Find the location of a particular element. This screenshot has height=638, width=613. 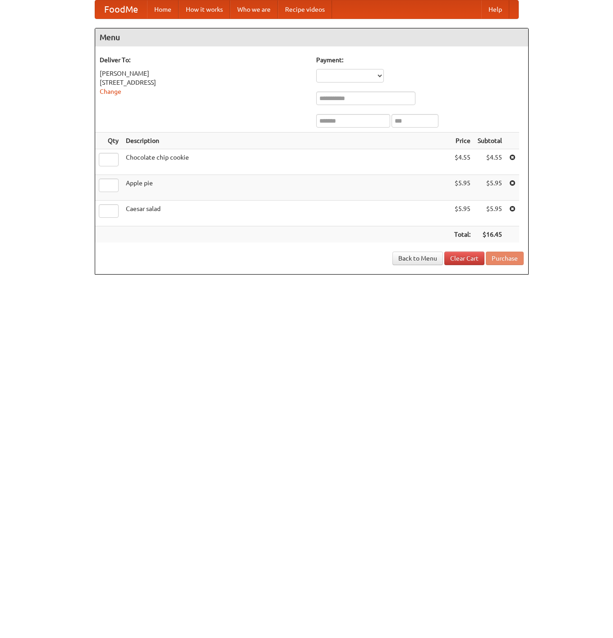

a: Who we are is located at coordinates (254, 9).